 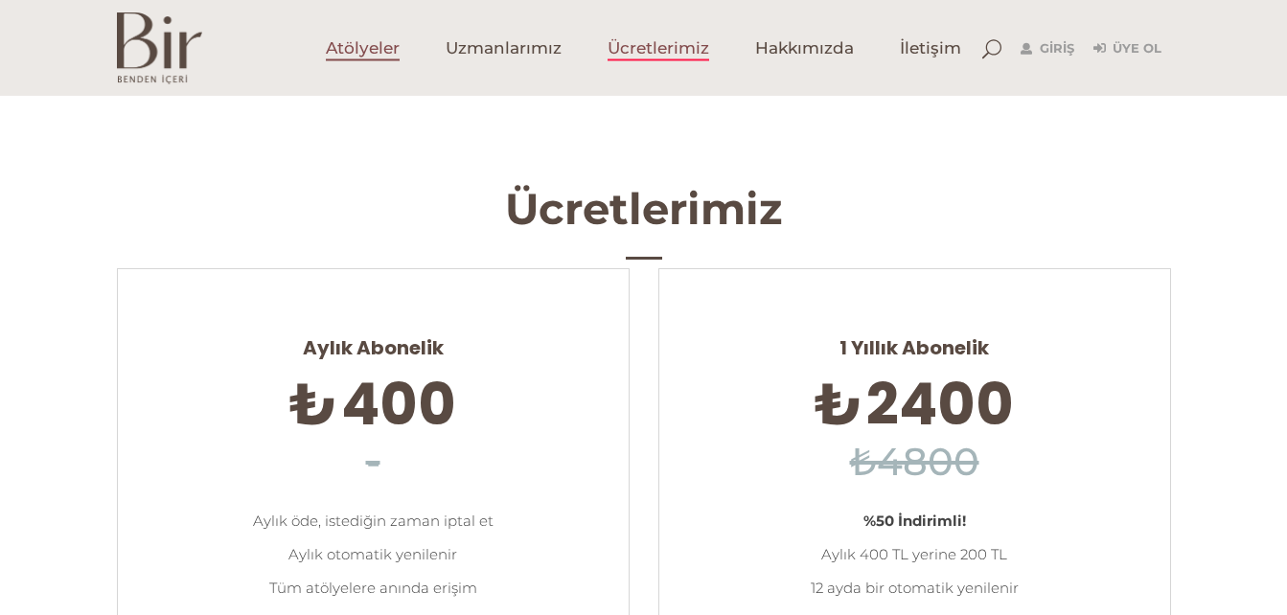 I want to click on li: Tüm atölyelere anında erişim, so click(x=373, y=587).